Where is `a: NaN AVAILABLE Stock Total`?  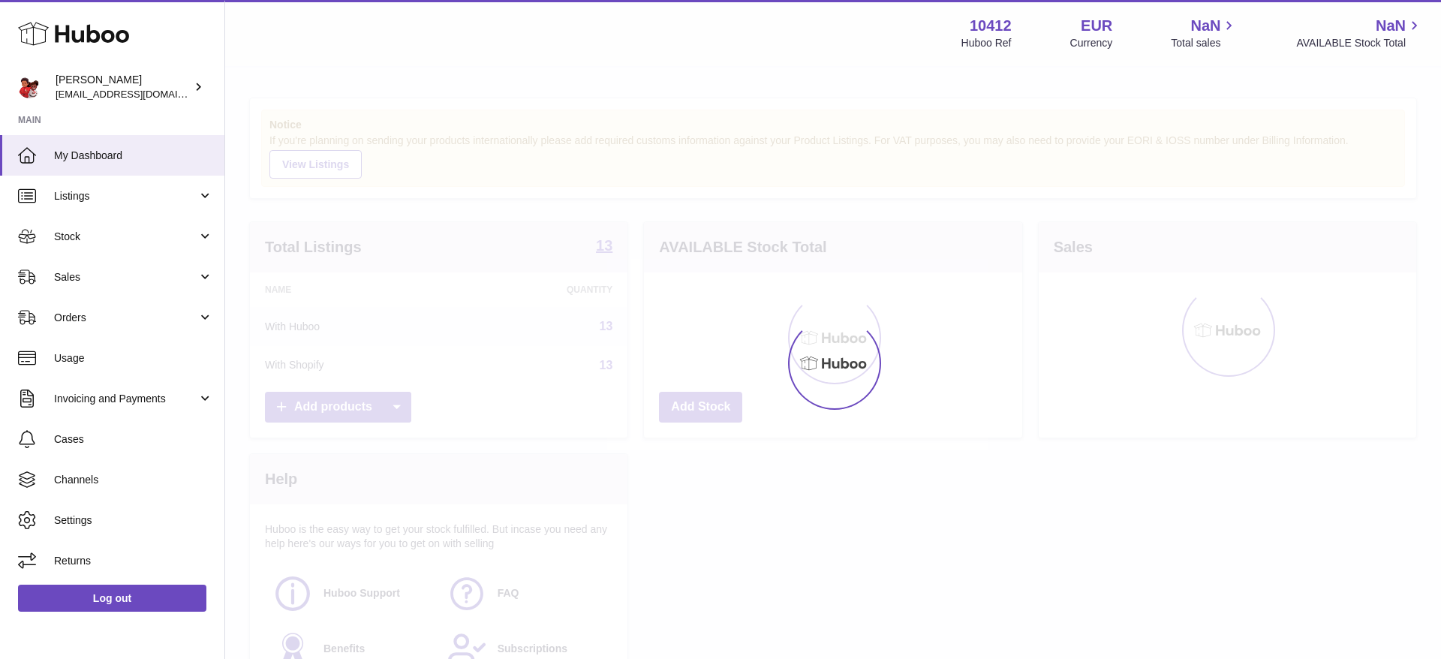 a: NaN AVAILABLE Stock Total is located at coordinates (1359, 33).